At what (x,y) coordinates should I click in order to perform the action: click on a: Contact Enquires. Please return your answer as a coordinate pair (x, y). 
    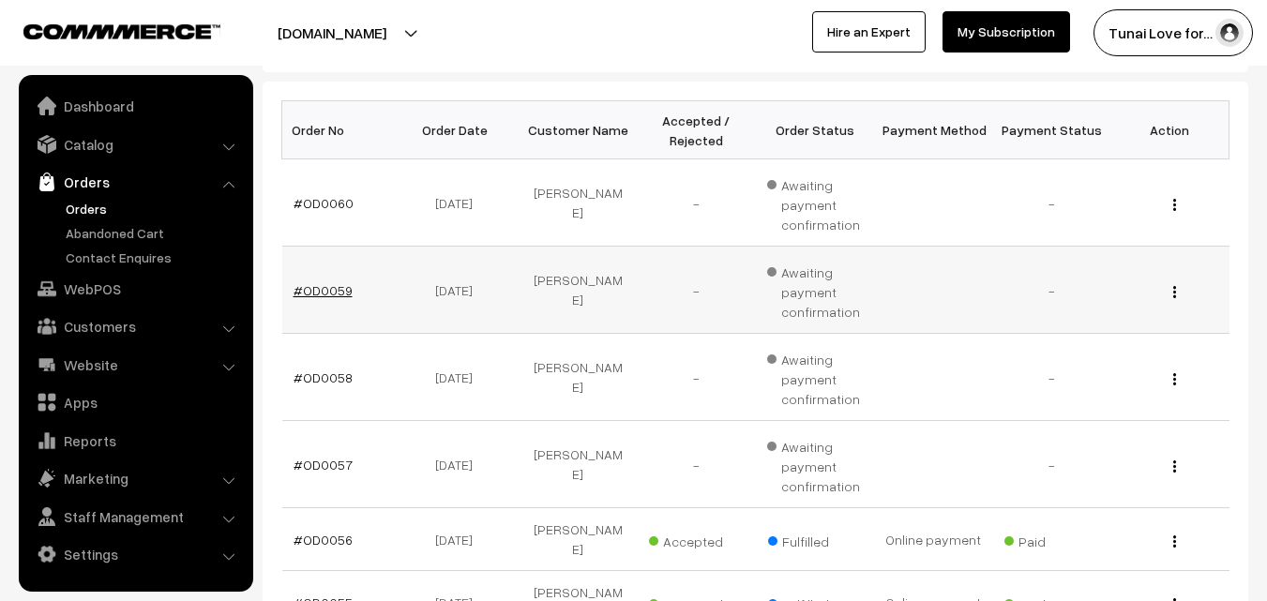
    Looking at the image, I should click on (154, 257).